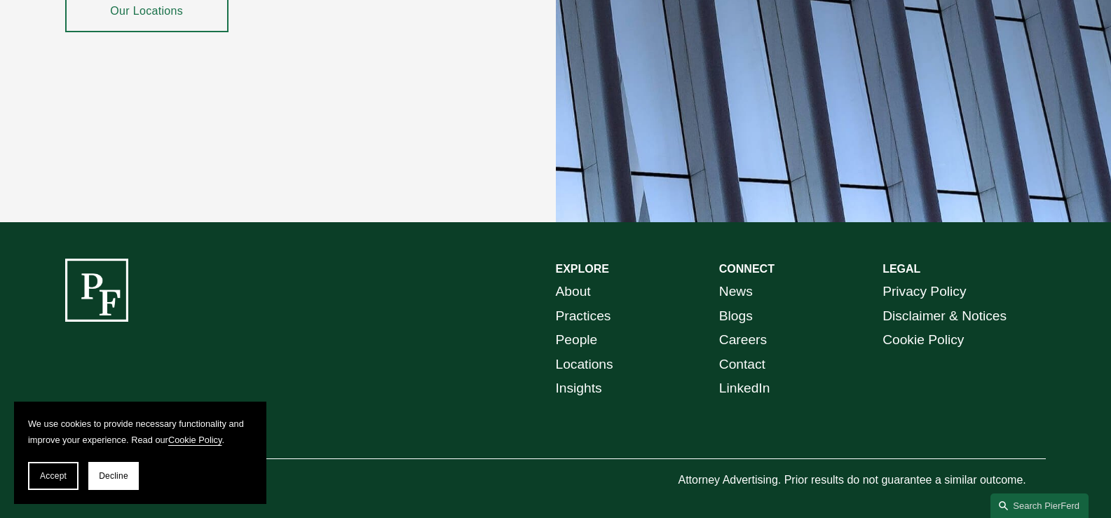  Describe the element at coordinates (114, 476) in the screenshot. I see `button: Decline` at that location.